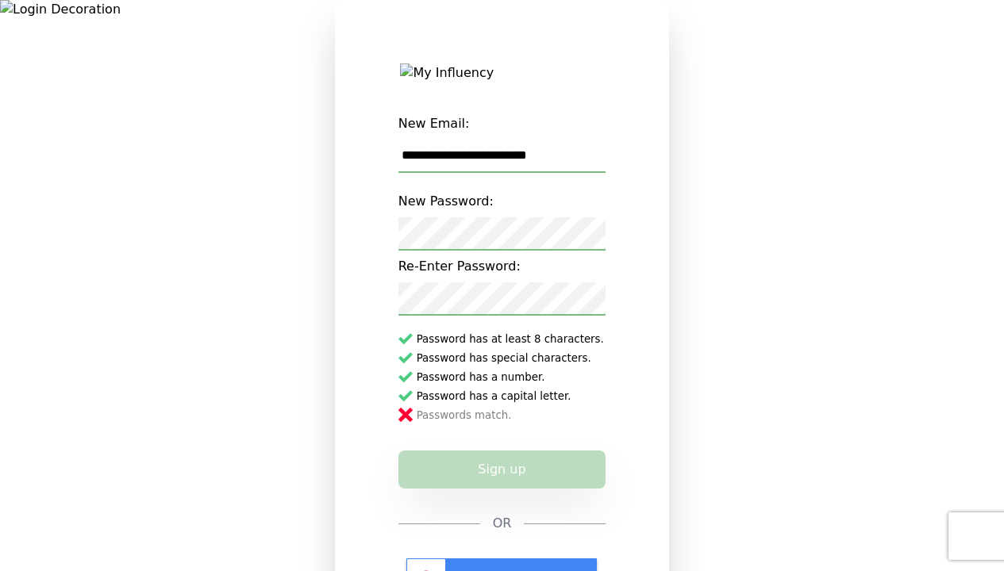  I want to click on button: Sign up, so click(502, 470).